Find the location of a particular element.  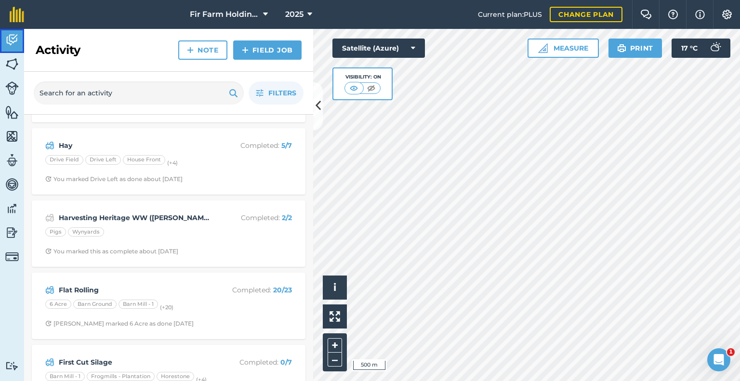

div: Drive Field is located at coordinates (64, 160).